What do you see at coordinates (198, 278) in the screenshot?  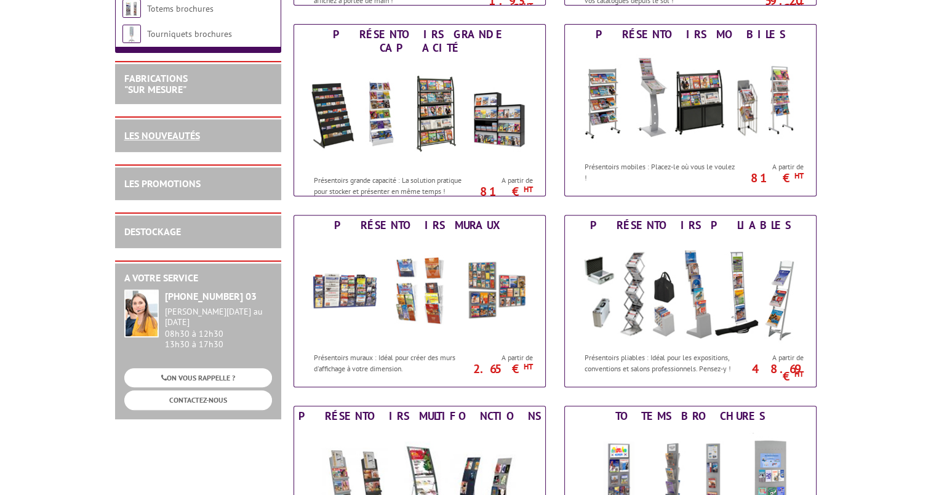 I see `h2: A votre service` at bounding box center [198, 278].